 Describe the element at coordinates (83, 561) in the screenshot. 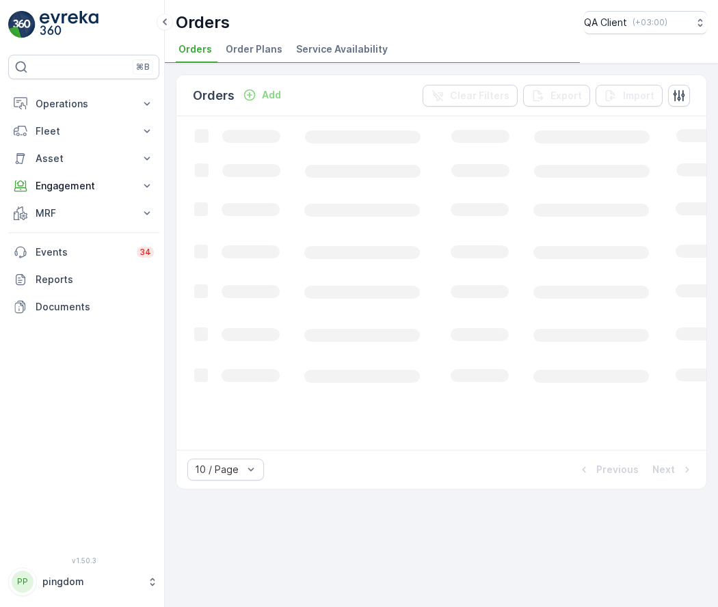

I see `span: v 1.50.3` at that location.